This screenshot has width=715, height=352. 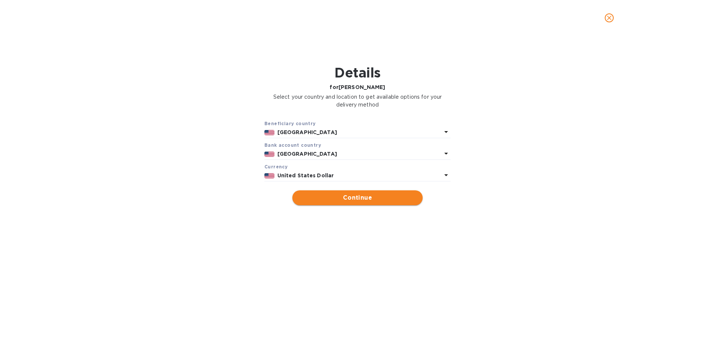 What do you see at coordinates (357, 73) in the screenshot?
I see `h1: Details` at bounding box center [357, 73].